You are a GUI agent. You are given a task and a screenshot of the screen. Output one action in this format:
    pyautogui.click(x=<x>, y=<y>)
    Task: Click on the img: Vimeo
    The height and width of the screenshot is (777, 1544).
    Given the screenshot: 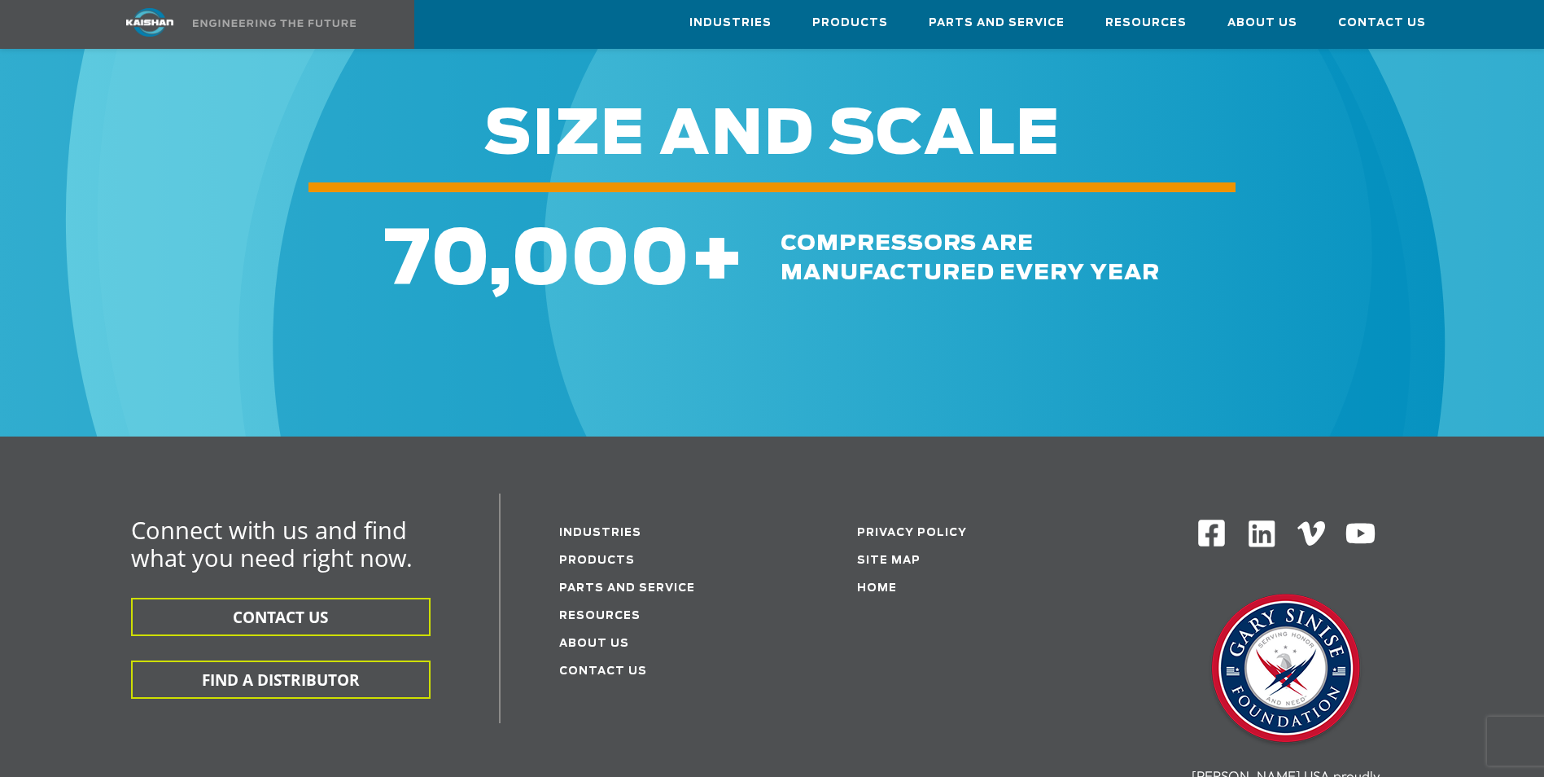 What is the action you would take?
    pyautogui.click(x=1311, y=532)
    